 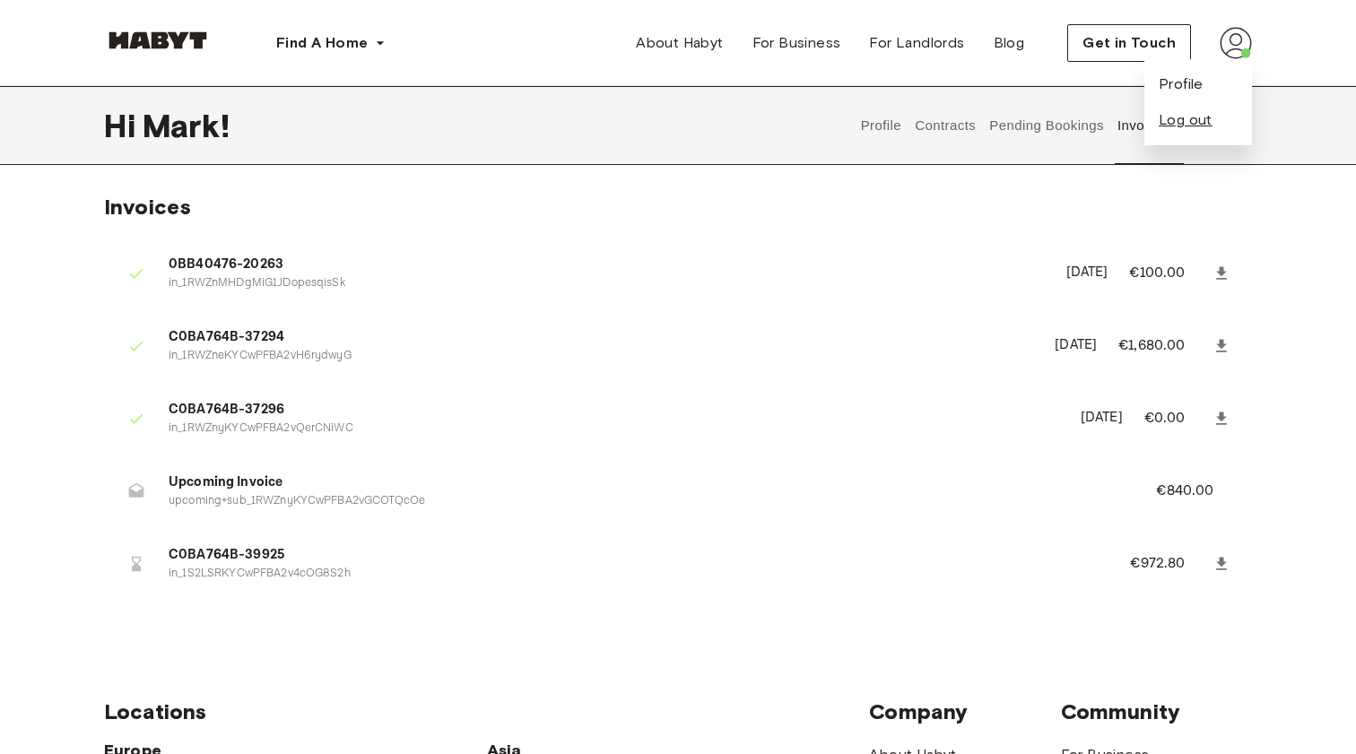 What do you see at coordinates (1197, 492) in the screenshot?
I see `p: €840.00` at bounding box center [1197, 492].